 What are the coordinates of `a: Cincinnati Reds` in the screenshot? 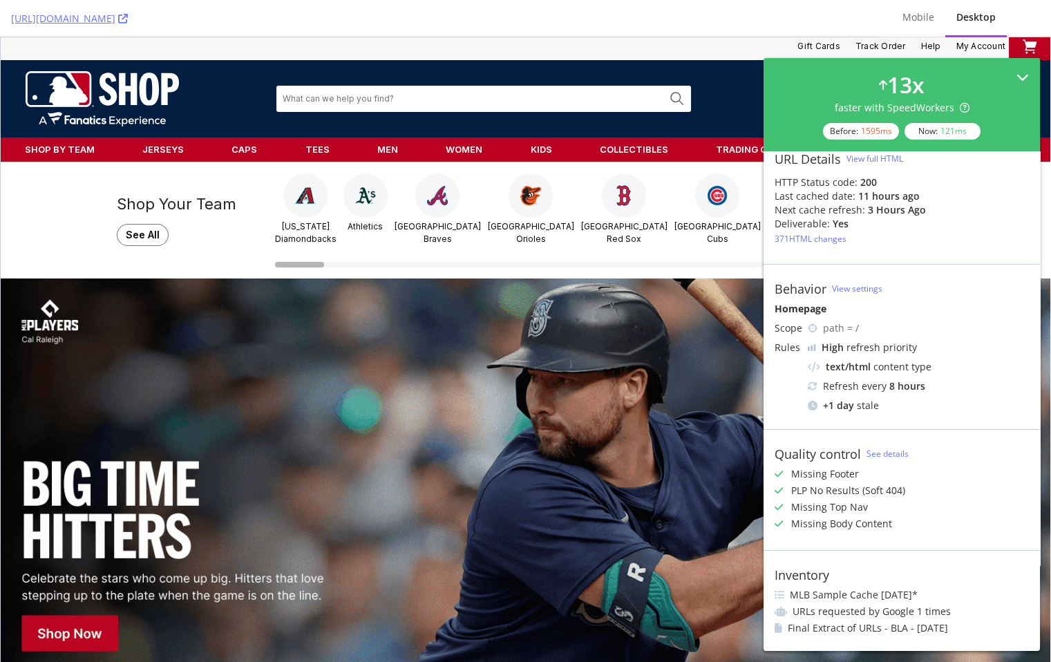 It's located at (903, 172).